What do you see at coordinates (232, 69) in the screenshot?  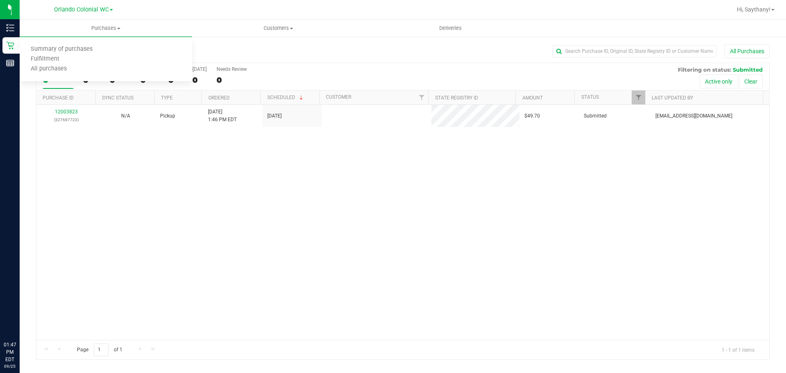 I see `div: Needs Review` at bounding box center [232, 69].